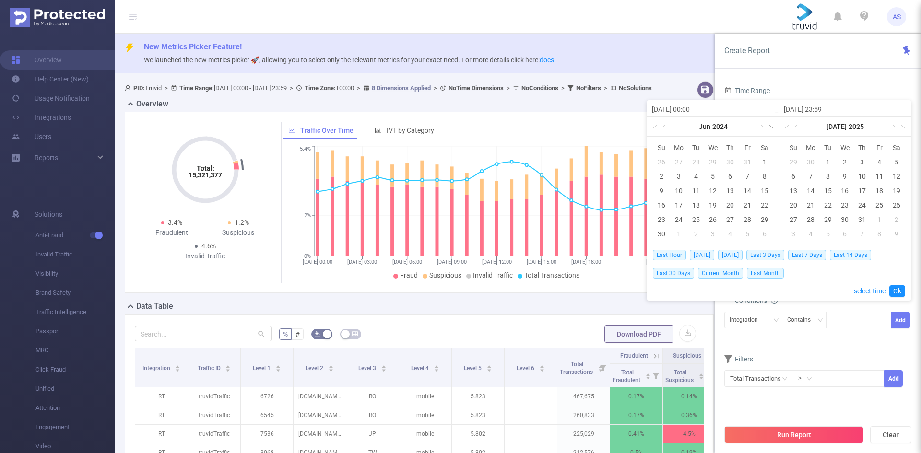 This screenshot has height=453, width=921. I want to click on td: July 3, 2025, so click(862, 162).